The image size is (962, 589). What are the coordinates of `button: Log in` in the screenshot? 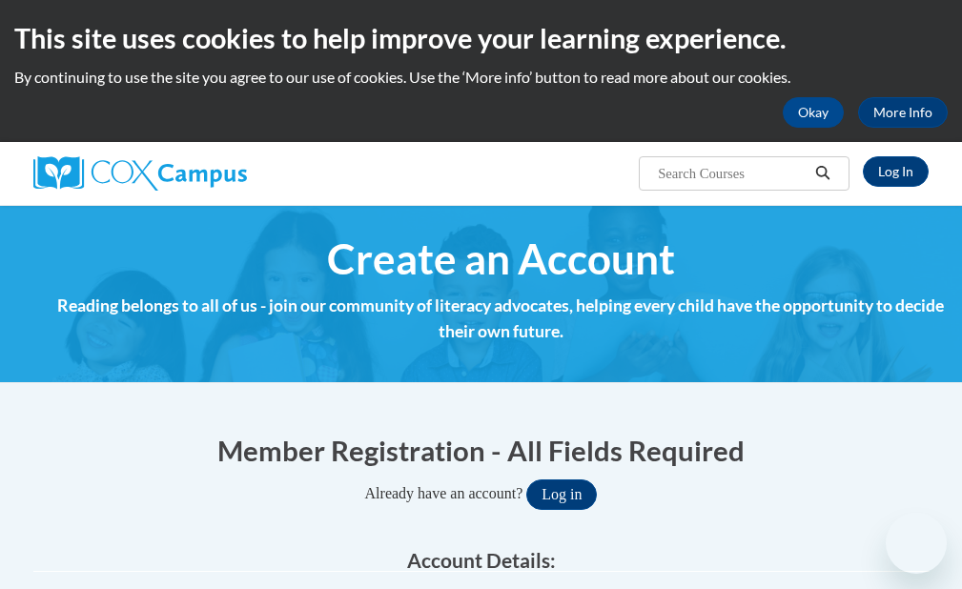 It's located at (562, 495).